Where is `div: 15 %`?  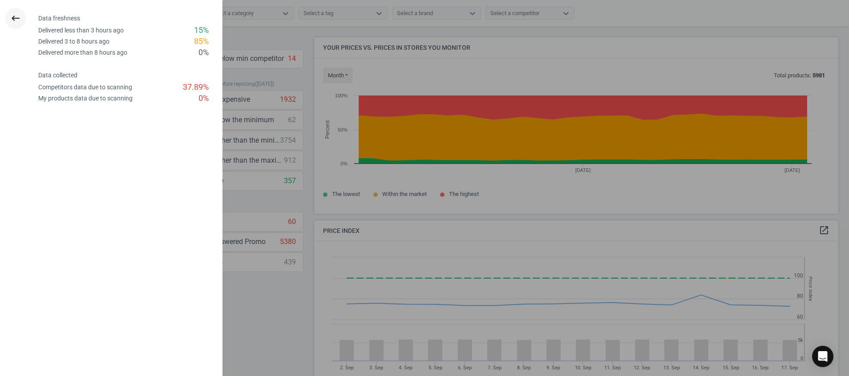 div: 15 % is located at coordinates (201, 30).